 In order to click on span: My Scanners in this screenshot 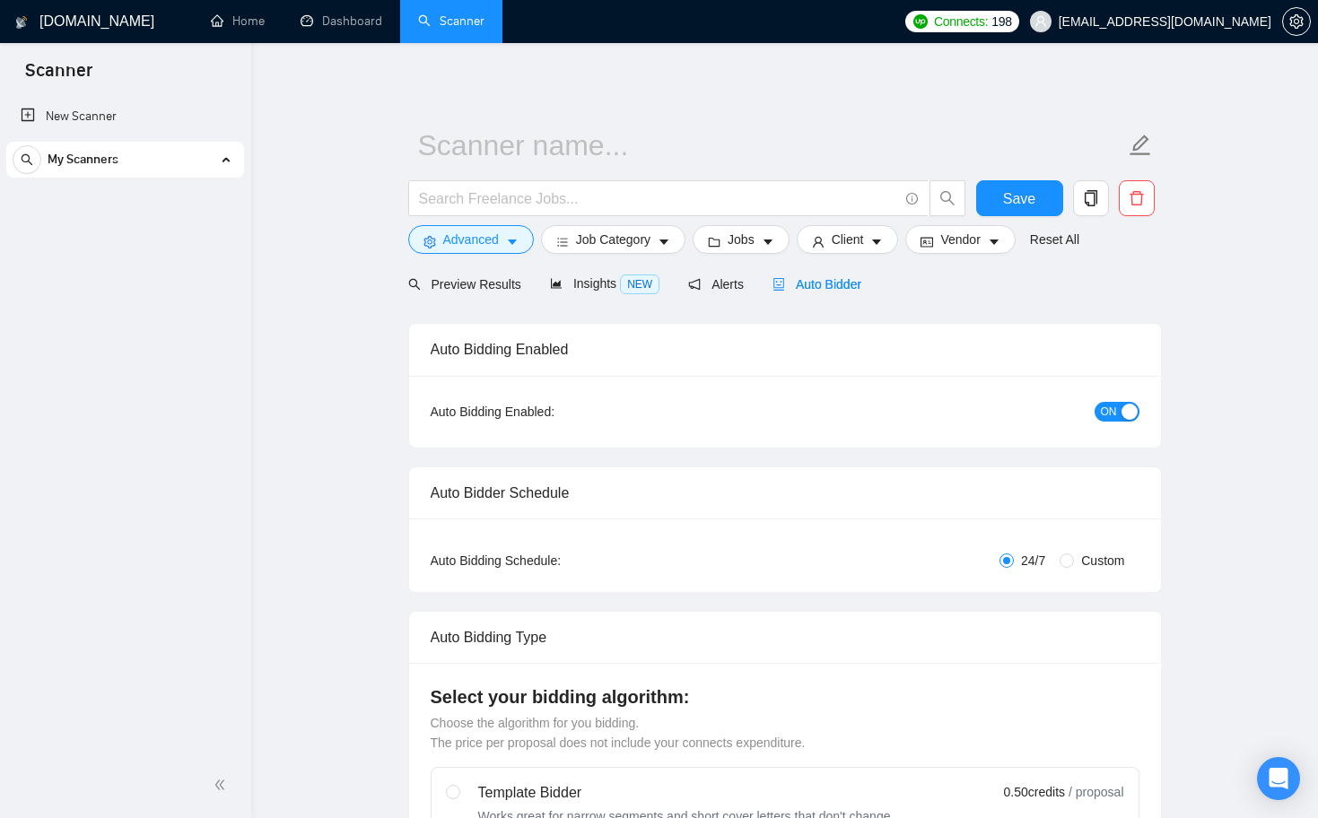, I will do `click(83, 160)`.